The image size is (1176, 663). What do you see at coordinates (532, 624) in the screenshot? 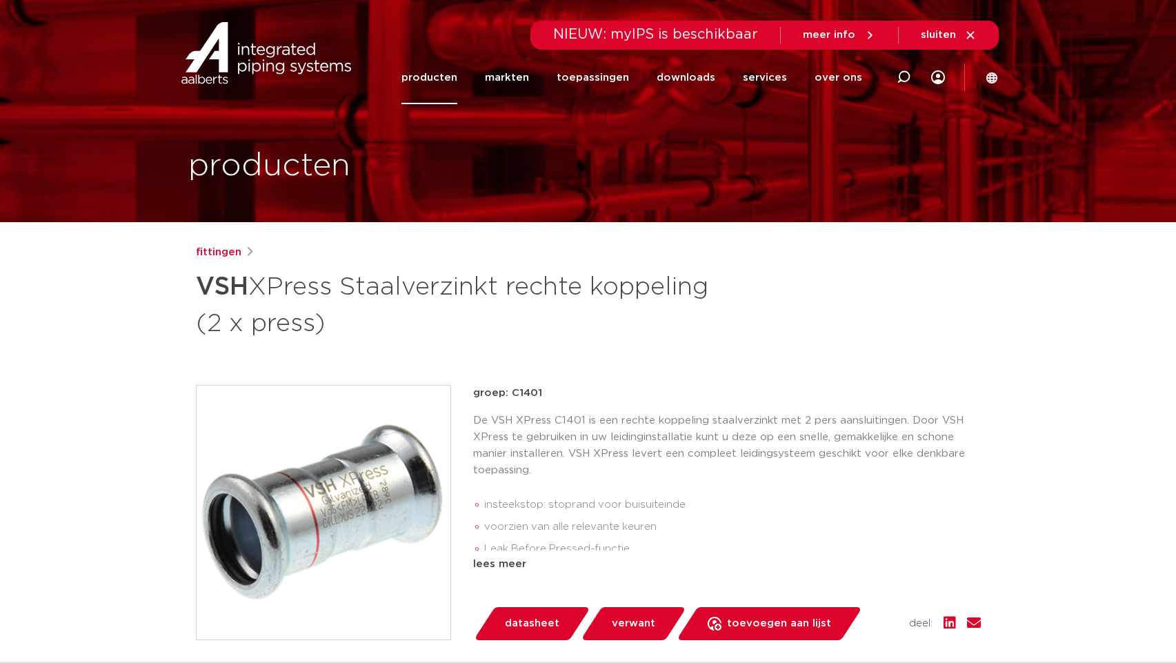
I see `a: datasheet` at bounding box center [532, 624].